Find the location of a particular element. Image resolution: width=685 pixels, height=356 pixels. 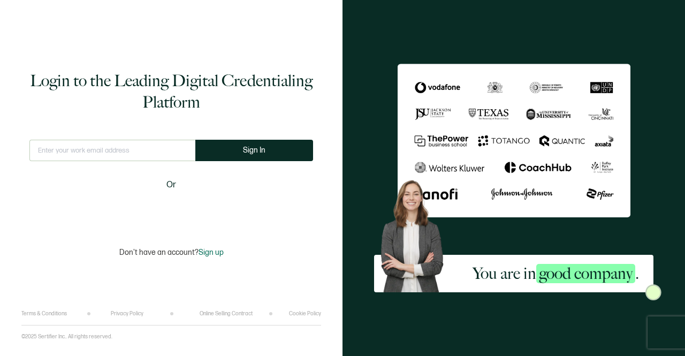

button: Sign In is located at coordinates (254, 150).